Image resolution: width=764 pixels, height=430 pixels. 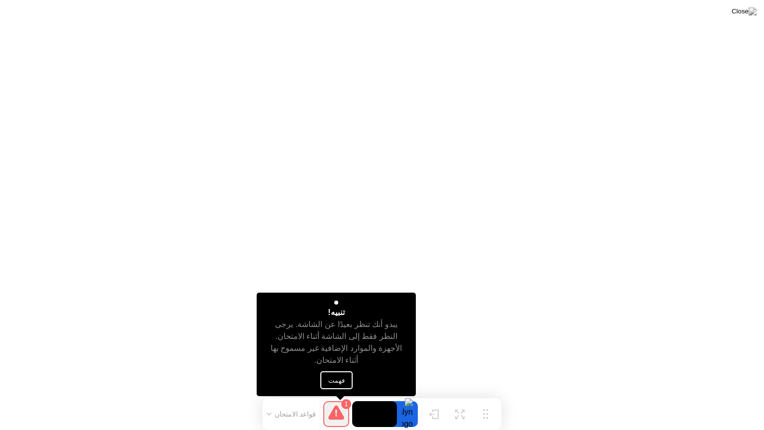 I want to click on div: يبدو أنك تنظر بعيدًا عن الشاشة. يرجى النظر فقط إلى الشاشة أثناء الامتحان. الأجهزة والموارد الإضاف..., so click(x=336, y=342).